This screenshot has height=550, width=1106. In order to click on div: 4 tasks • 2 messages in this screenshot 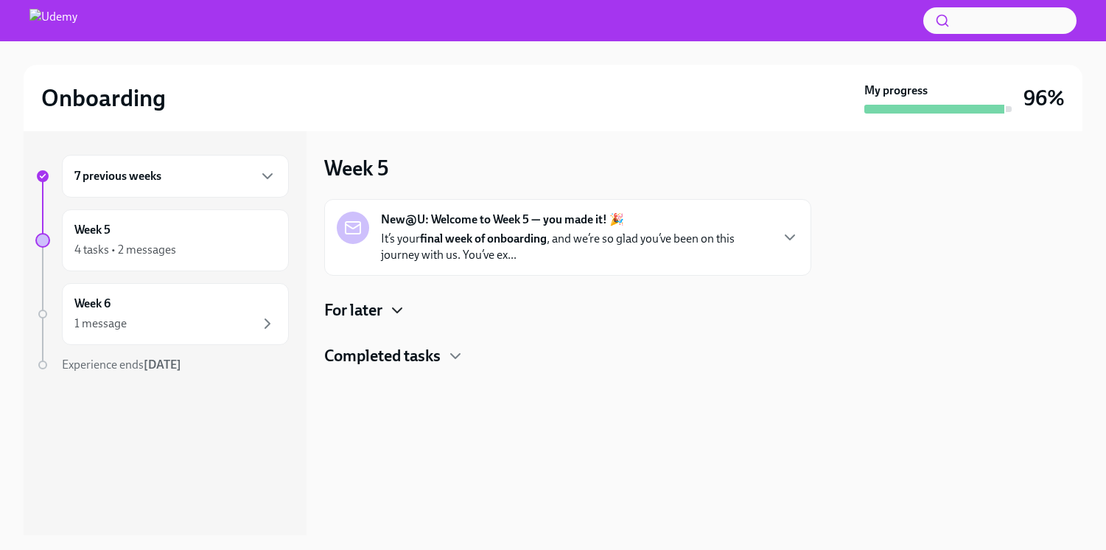, I will do `click(125, 250)`.